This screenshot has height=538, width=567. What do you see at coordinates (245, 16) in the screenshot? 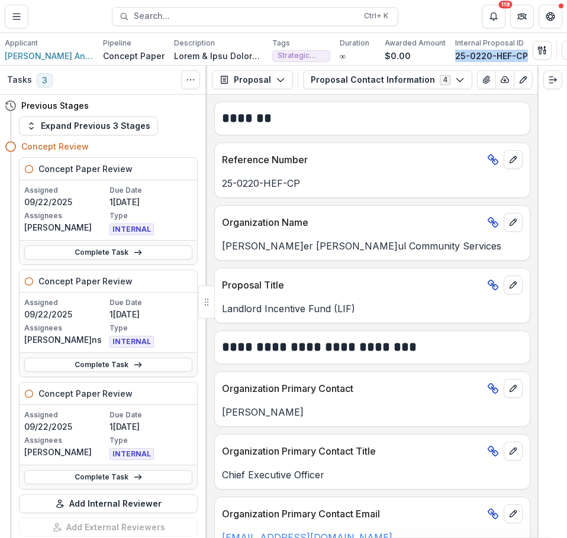
I see `span: Search...` at bounding box center [245, 16].